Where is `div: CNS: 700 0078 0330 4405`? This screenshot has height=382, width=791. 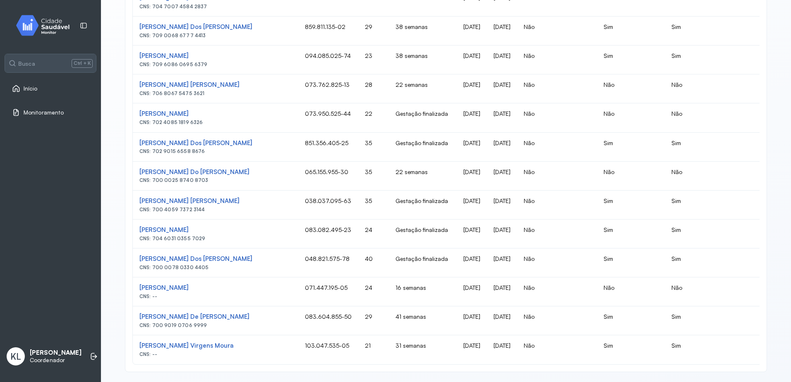
div: CNS: 700 0078 0330 4405 is located at coordinates (216, 268).